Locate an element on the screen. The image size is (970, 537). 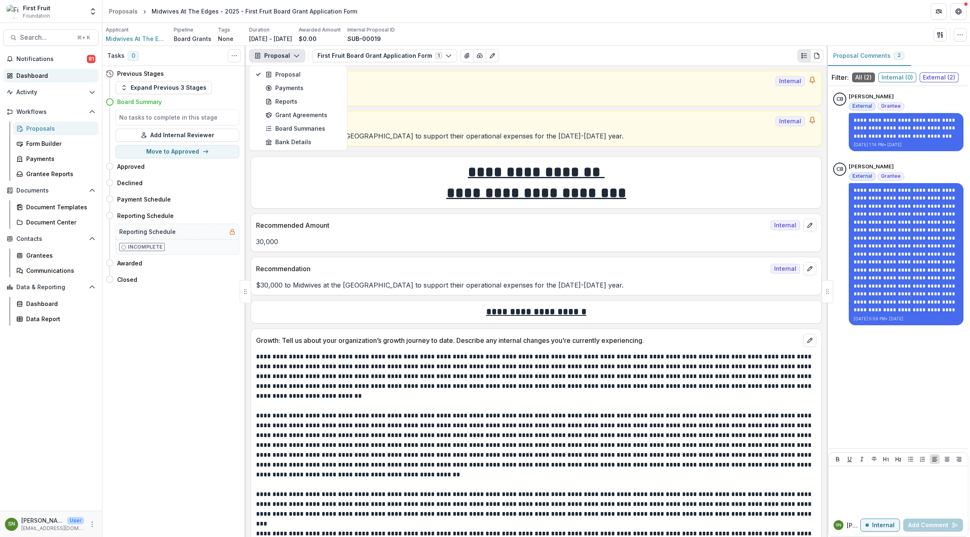
span: External is located at coordinates (863, 106).